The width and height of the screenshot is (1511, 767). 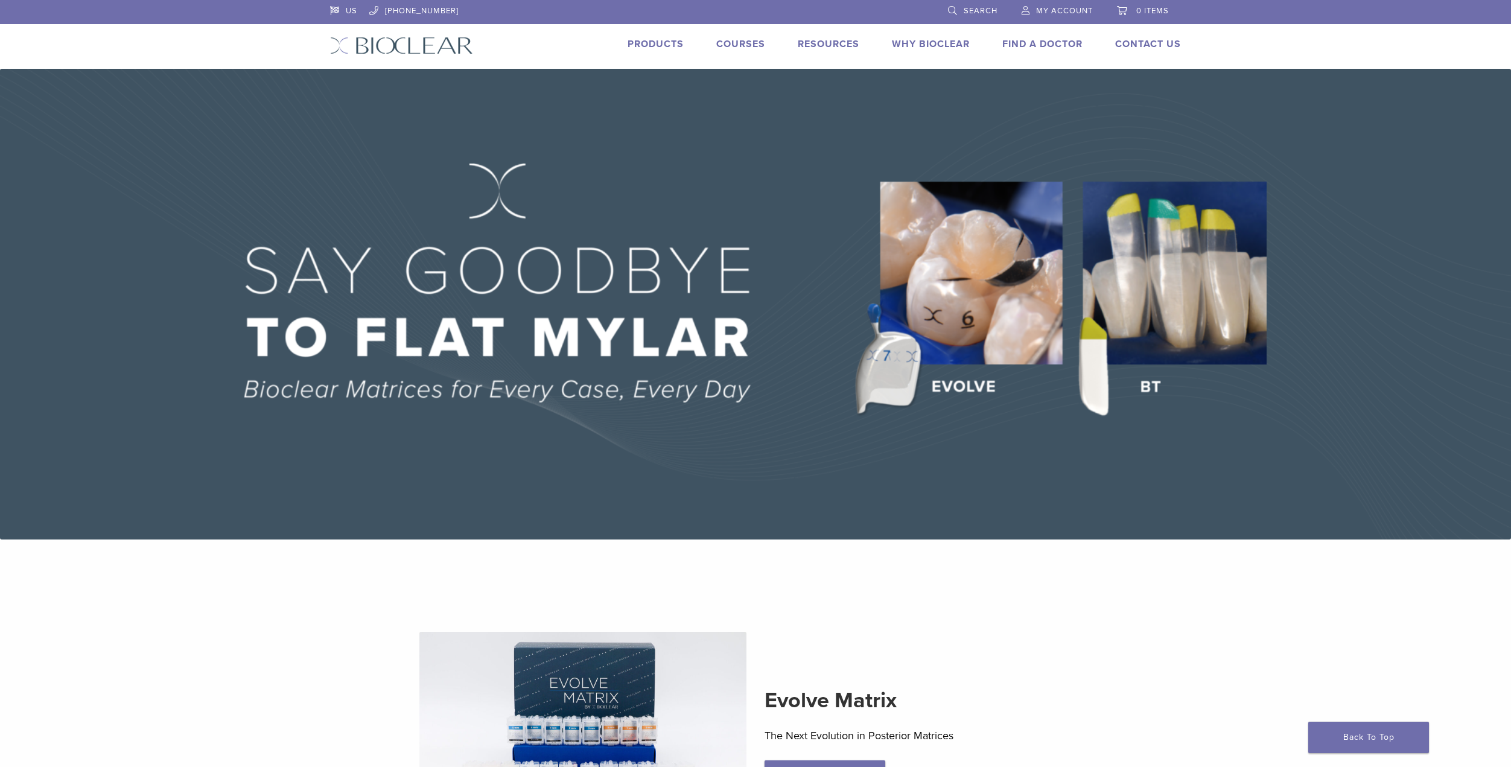 I want to click on p: The Next Evolution in Posterior Matrices, so click(x=928, y=735).